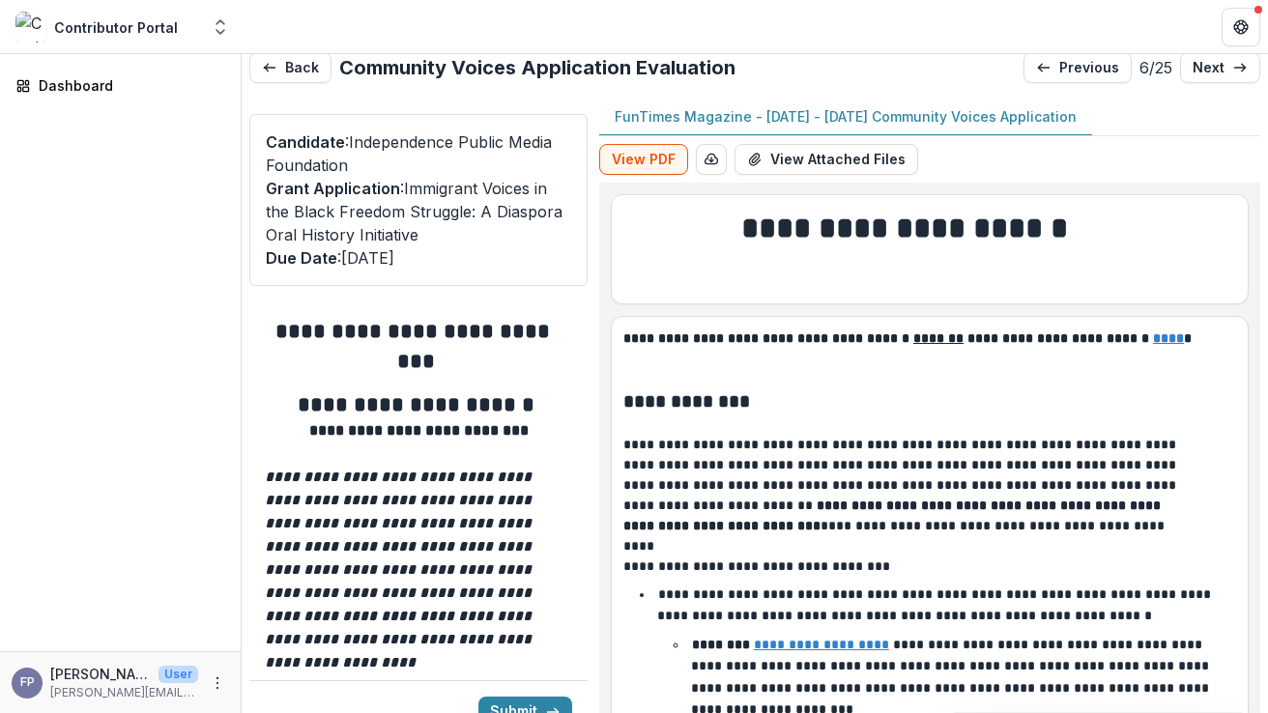 The height and width of the screenshot is (713, 1268). What do you see at coordinates (1208, 68) in the screenshot?
I see `p: next` at bounding box center [1208, 68].